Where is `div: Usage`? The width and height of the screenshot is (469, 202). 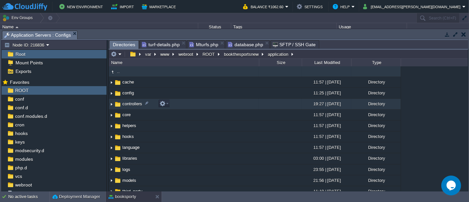 div: Usage is located at coordinates (372, 27).